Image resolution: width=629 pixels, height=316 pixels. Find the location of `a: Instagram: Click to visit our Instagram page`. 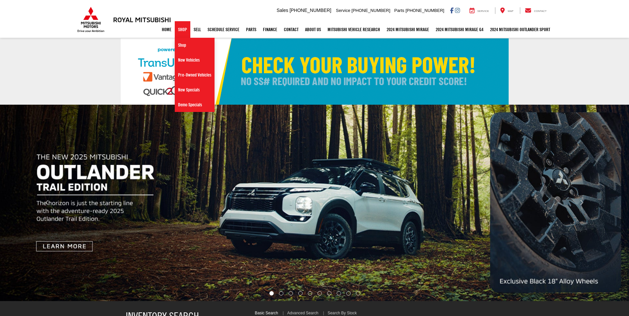

a: Instagram: Click to visit our Instagram page is located at coordinates (457, 10).